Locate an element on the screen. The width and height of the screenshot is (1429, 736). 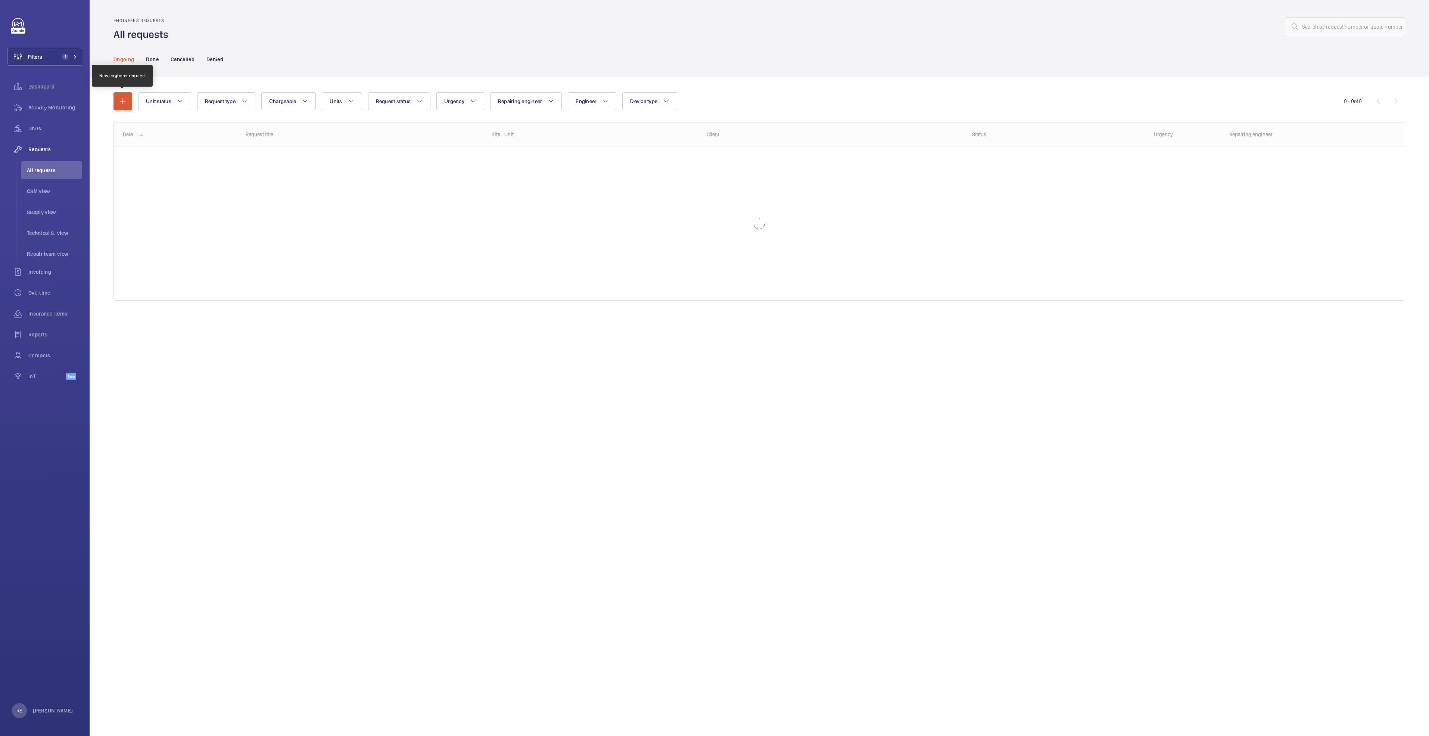
span: Device type is located at coordinates (644, 101).